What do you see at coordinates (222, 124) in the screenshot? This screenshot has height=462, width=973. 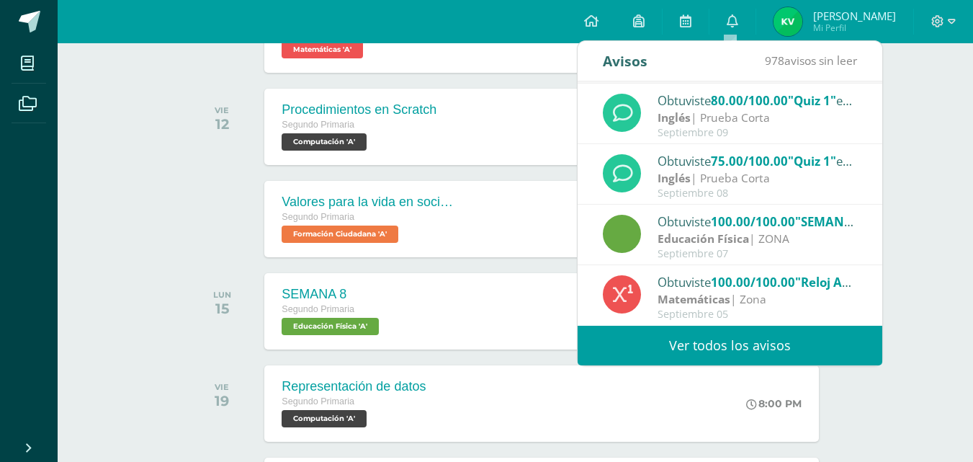 I see `div: 12` at bounding box center [222, 124].